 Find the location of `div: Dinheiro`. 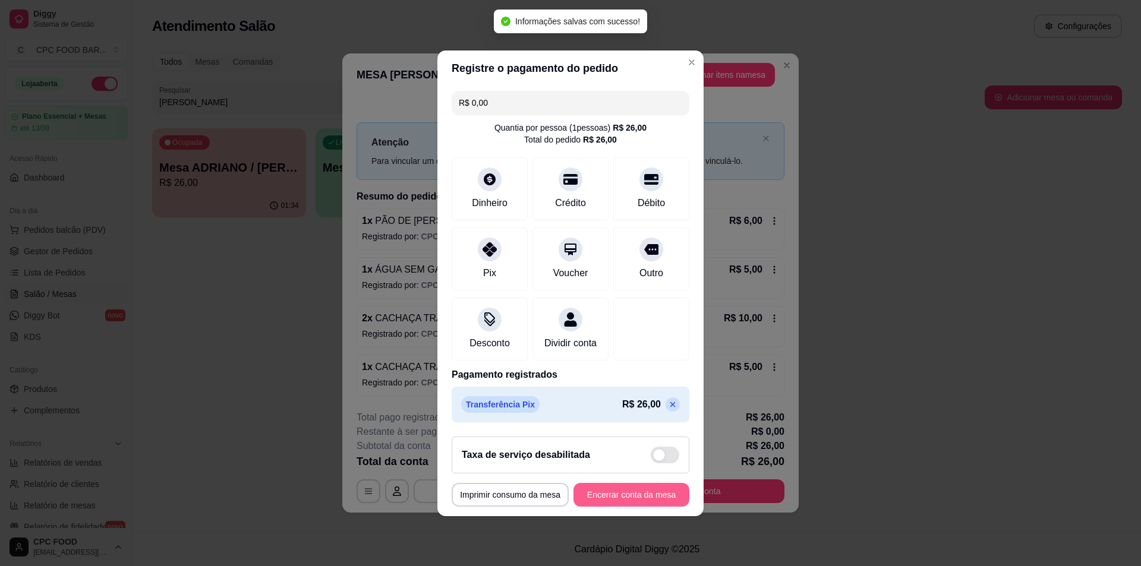

div: Dinheiro is located at coordinates (490, 203).